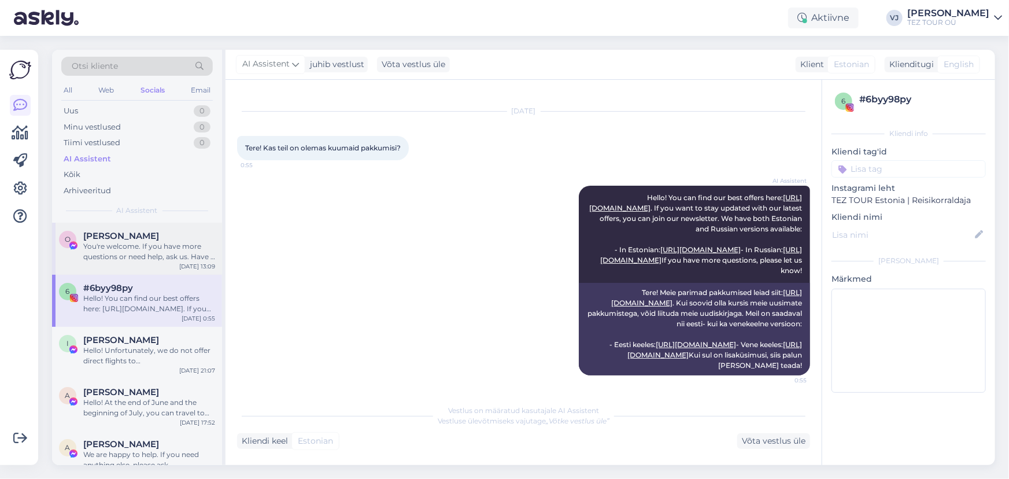  What do you see at coordinates (108, 288) in the screenshot?
I see `span: #6byy98py` at bounding box center [108, 288].